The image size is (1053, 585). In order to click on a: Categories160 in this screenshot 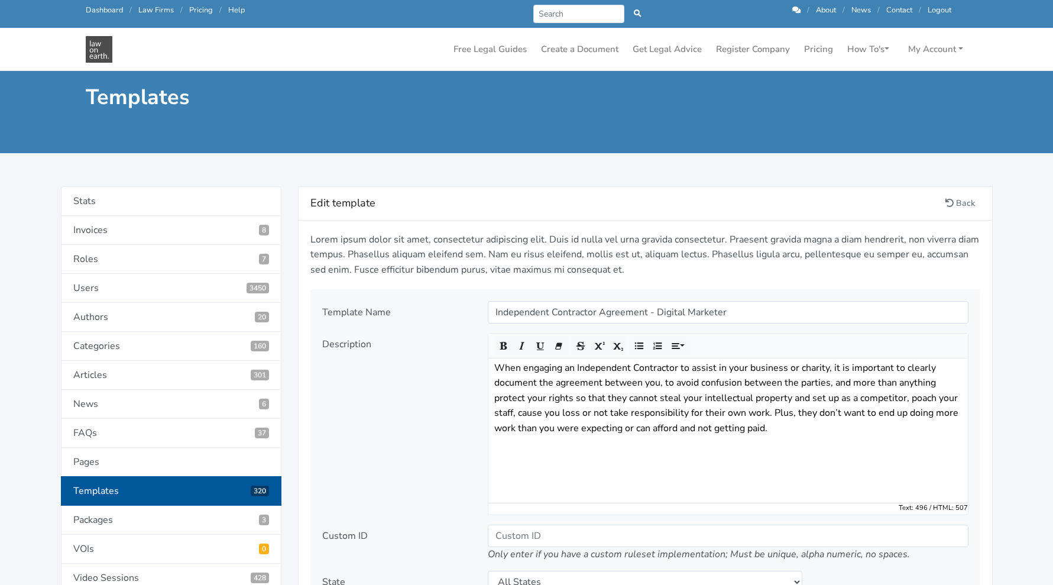, I will do `click(171, 346)`.